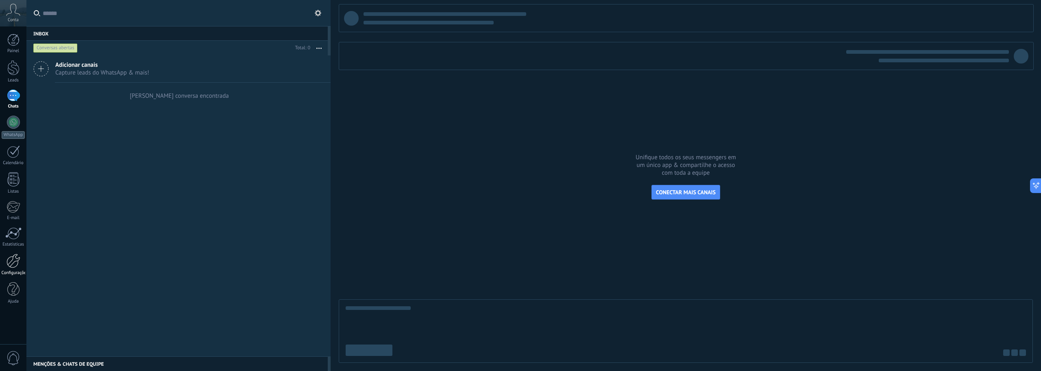 This screenshot has height=371, width=1041. I want to click on div: Inbox, so click(177, 33).